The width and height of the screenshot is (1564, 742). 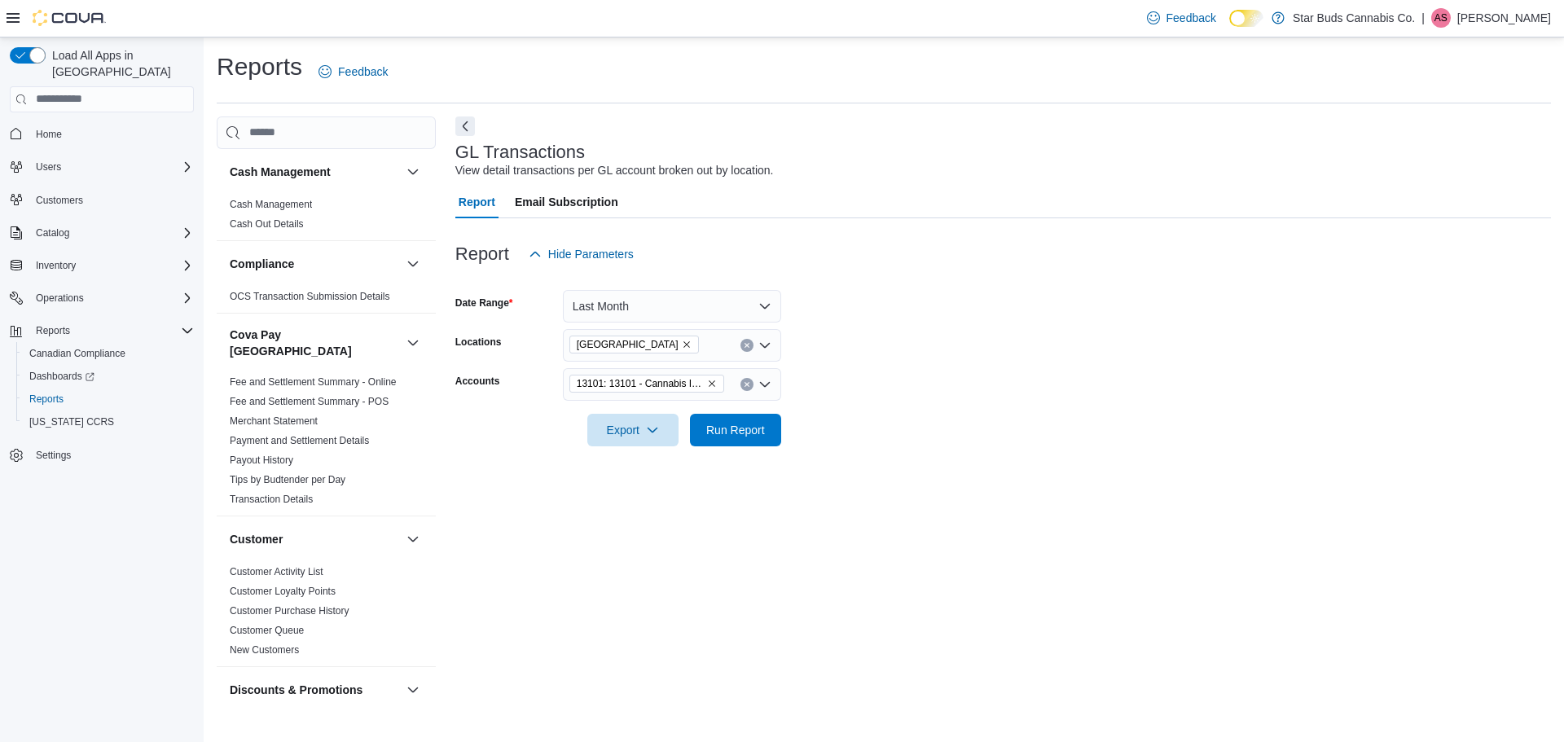 What do you see at coordinates (326, 300) in the screenshot?
I see `div: Compliance` at bounding box center [326, 300].